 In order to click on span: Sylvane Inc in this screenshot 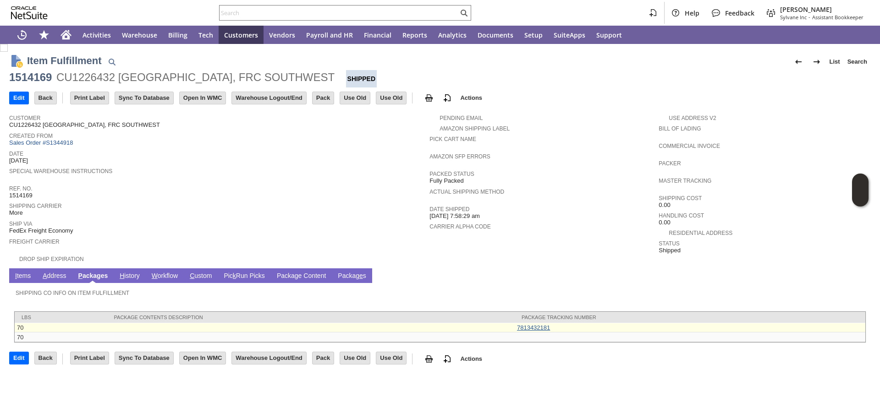, I will do `click(793, 17)`.